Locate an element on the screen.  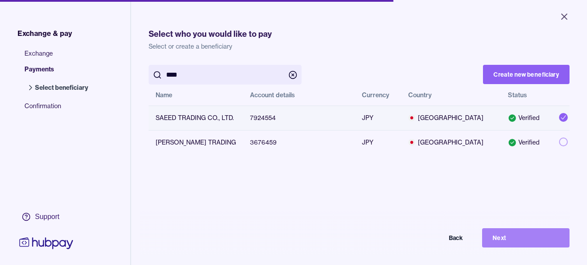
span: Select beneficiary is located at coordinates (62, 87).